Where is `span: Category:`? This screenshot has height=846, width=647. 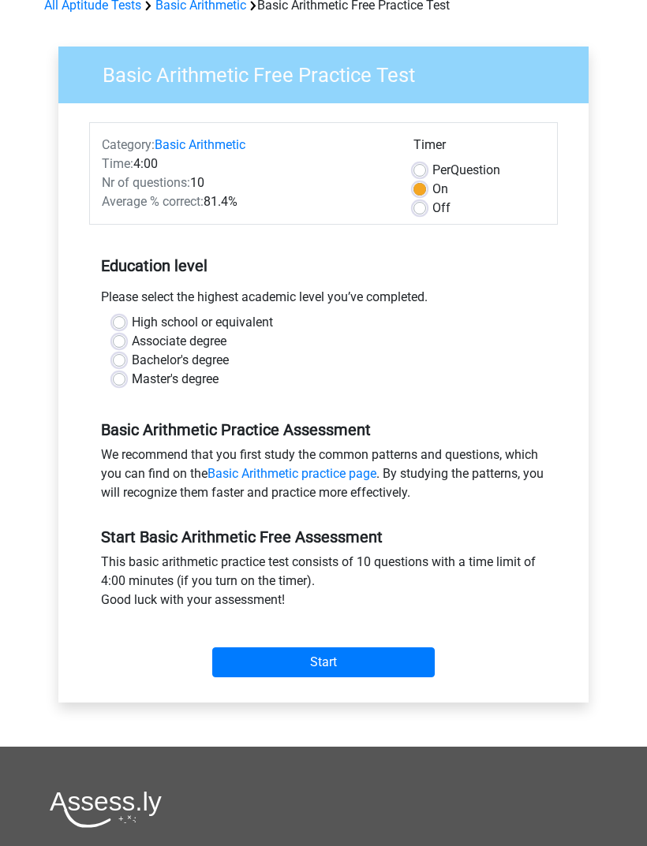 span: Category: is located at coordinates (128, 144).